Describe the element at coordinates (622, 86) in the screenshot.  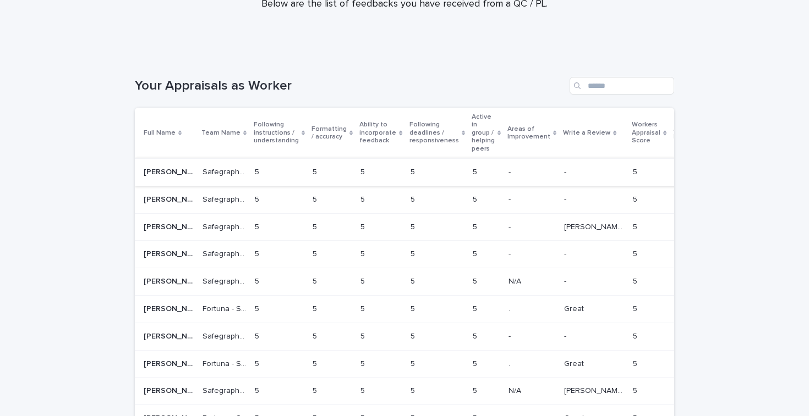
I see `input: Search` at that location.